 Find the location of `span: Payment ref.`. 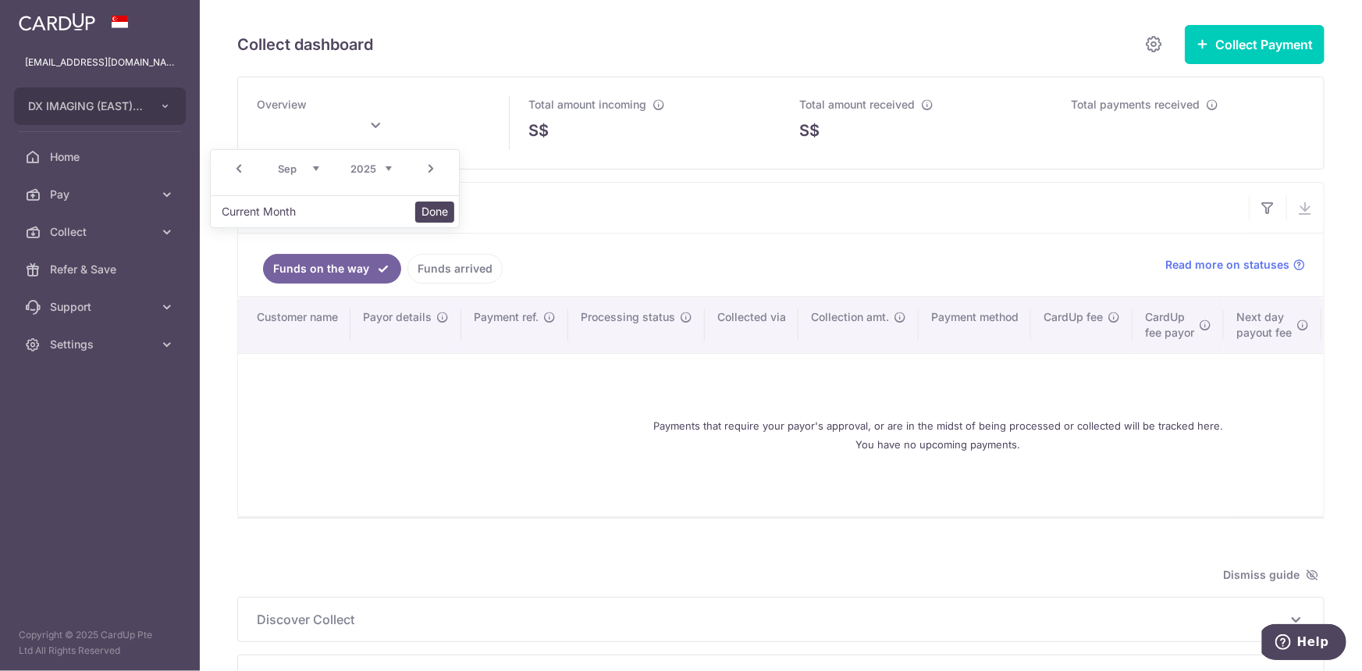

span: Payment ref. is located at coordinates (506, 317).